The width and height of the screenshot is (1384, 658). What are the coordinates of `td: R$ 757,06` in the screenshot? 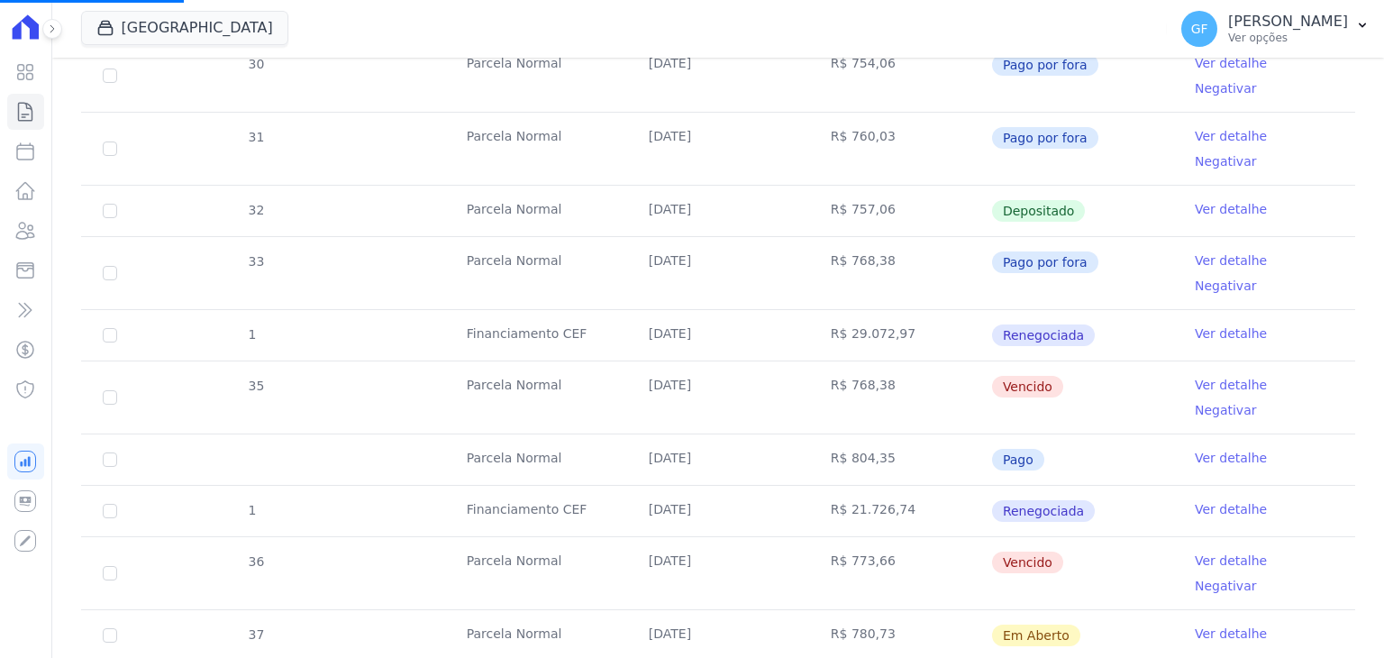 It's located at (900, 211).